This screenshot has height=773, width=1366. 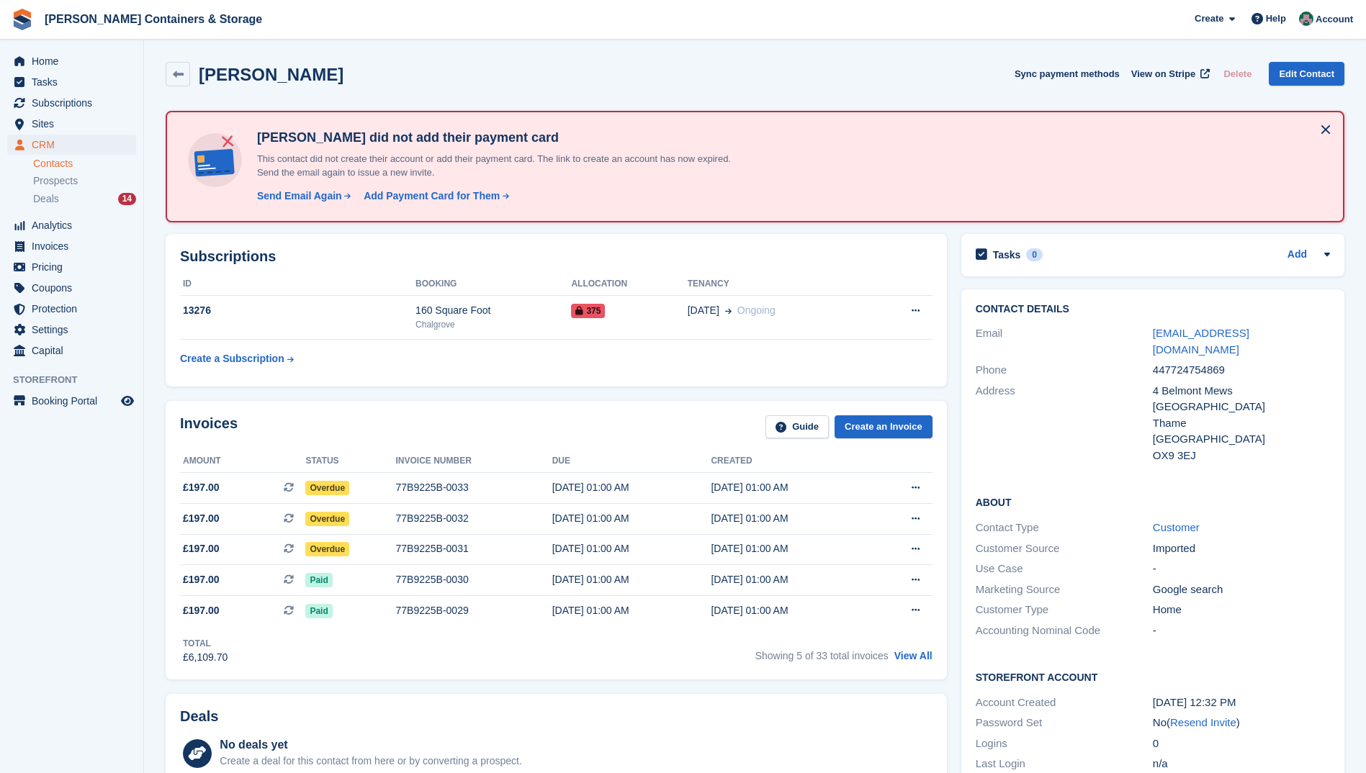 What do you see at coordinates (556, 256) in the screenshot?
I see `h2: Subscriptions` at bounding box center [556, 256].